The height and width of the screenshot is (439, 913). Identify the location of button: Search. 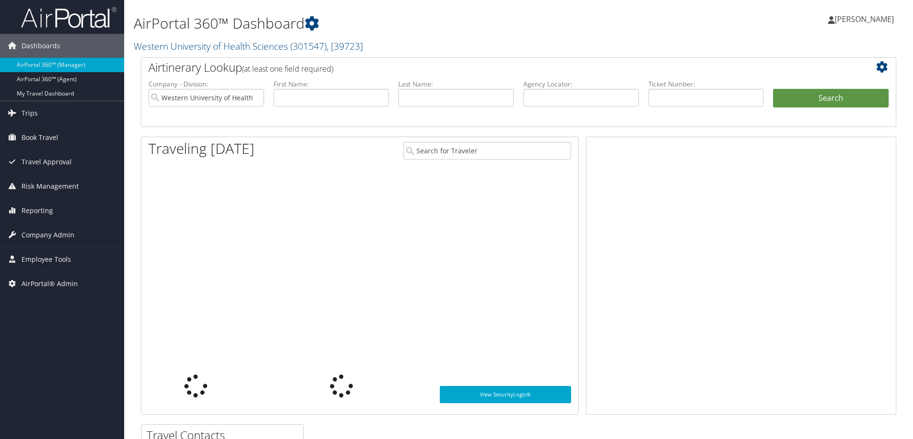
(831, 98).